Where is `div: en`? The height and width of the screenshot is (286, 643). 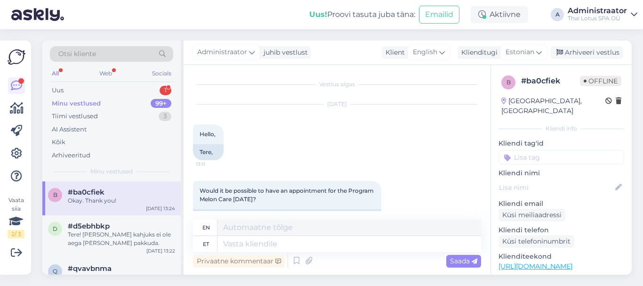
div: en is located at coordinates (206, 227).